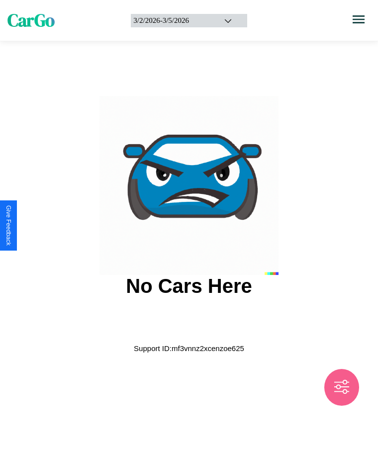 This screenshot has width=378, height=451. Describe the element at coordinates (188, 286) in the screenshot. I see `h2: No Cars Here` at that location.